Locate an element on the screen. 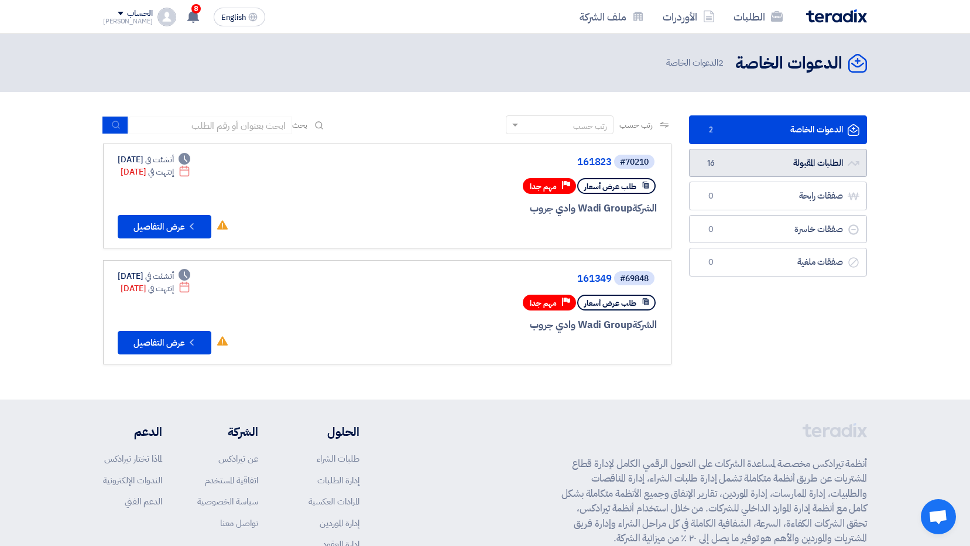 This screenshot has width=970, height=546. img: Teradix logo is located at coordinates (837, 16).